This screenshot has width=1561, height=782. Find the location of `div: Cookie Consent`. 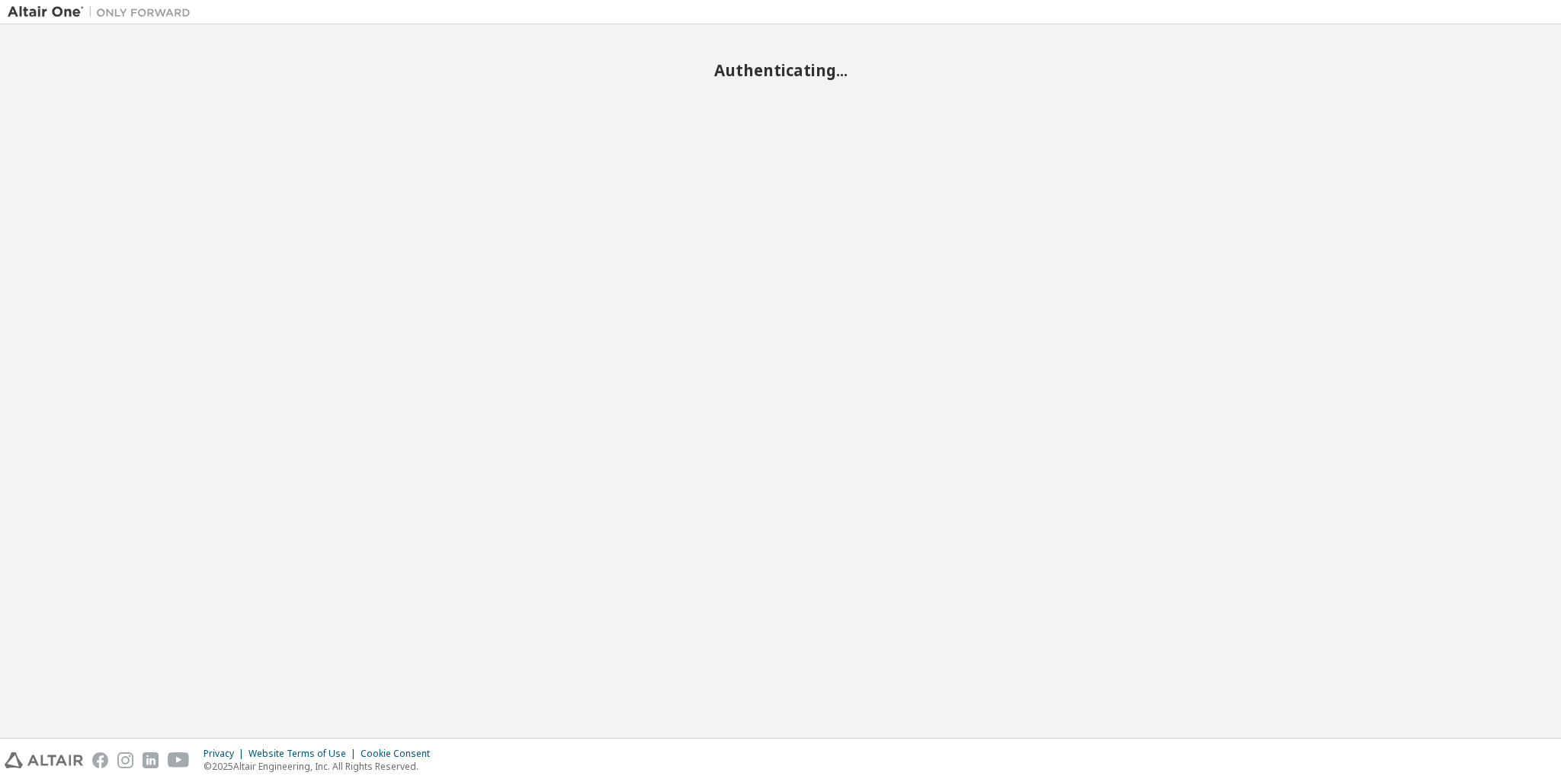

div: Cookie Consent is located at coordinates (399, 754).